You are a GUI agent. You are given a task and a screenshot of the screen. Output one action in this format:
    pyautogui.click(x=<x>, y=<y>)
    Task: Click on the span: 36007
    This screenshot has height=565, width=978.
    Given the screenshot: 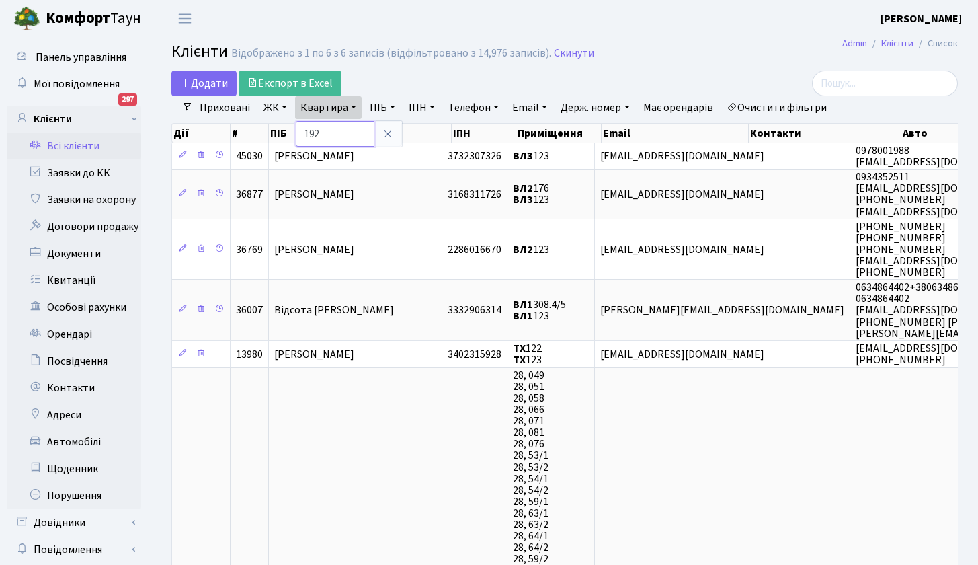 What is the action you would take?
    pyautogui.click(x=249, y=311)
    